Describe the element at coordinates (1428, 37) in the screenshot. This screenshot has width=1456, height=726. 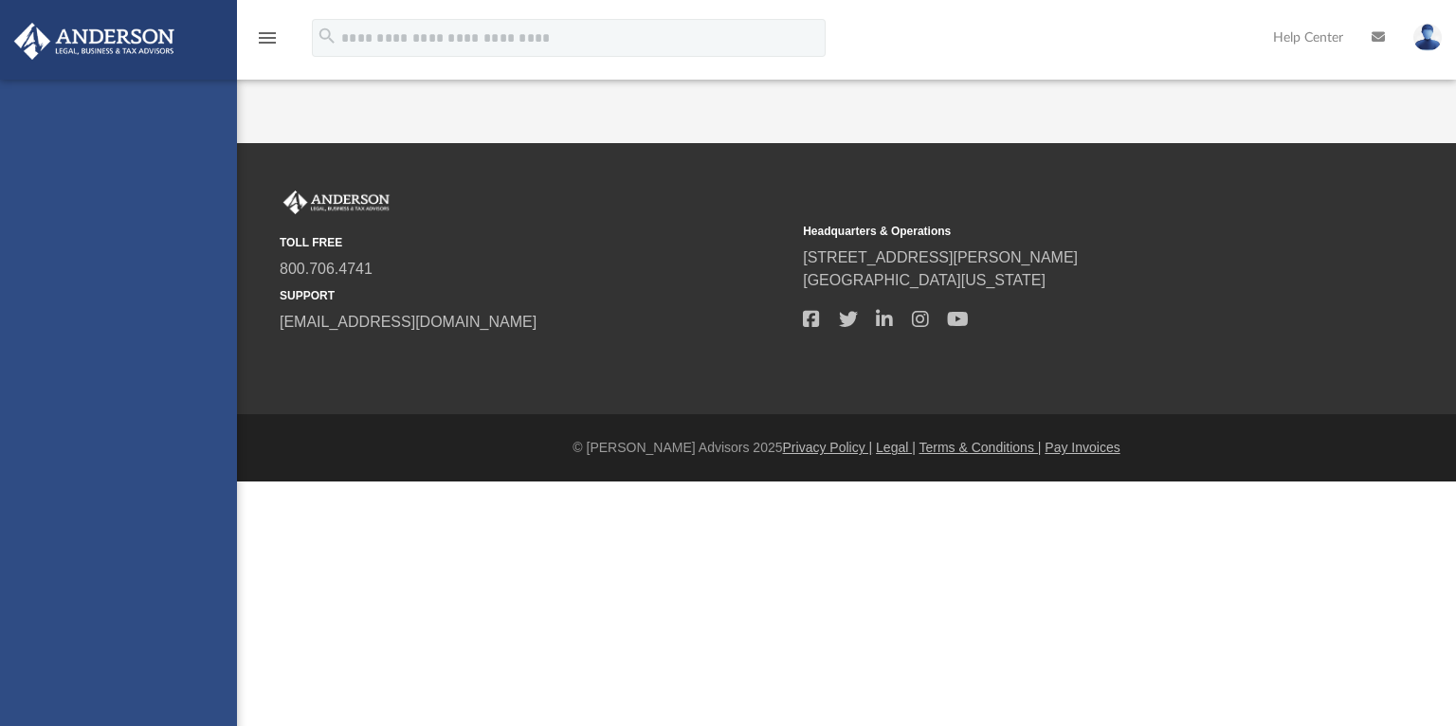
I see `img: User Pic` at that location.